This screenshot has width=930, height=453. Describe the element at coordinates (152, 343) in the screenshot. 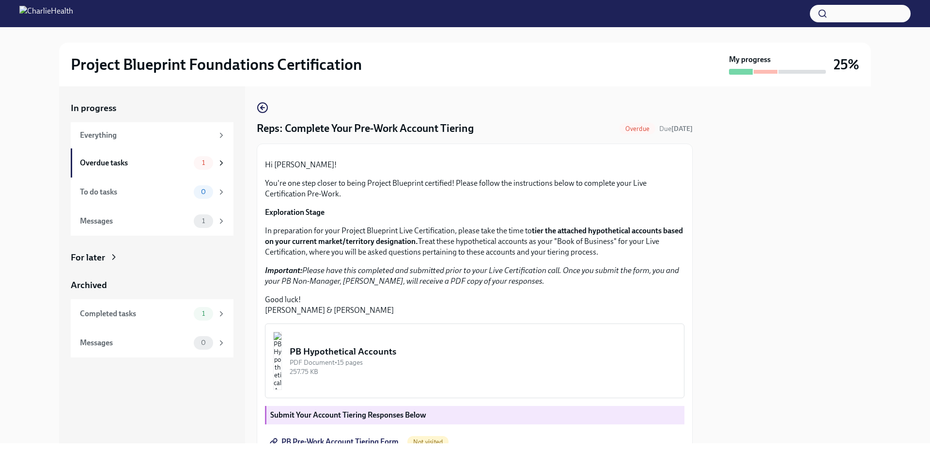

I see `a: Messages0` at that location.